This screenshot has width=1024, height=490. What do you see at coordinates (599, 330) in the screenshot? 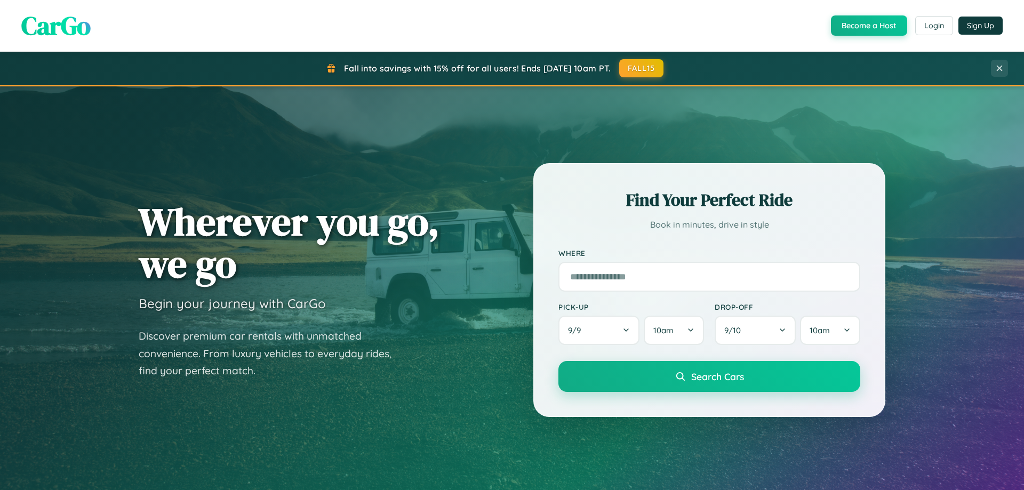
I see `button: 9/9` at bounding box center [599, 330].